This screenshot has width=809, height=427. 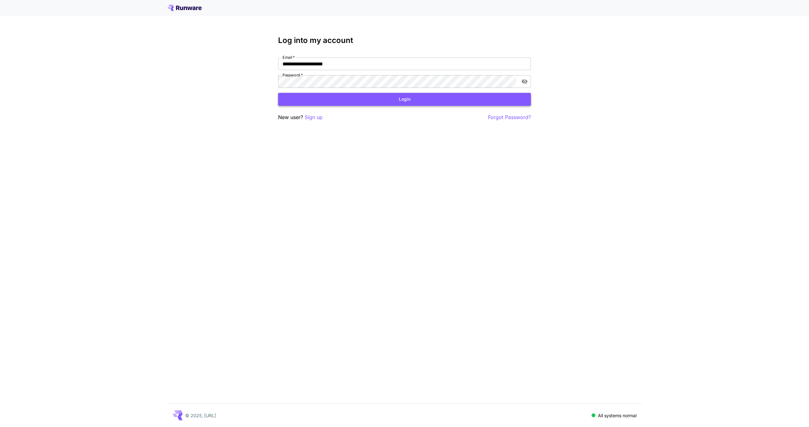 I want to click on button: toggle password visibility, so click(x=525, y=82).